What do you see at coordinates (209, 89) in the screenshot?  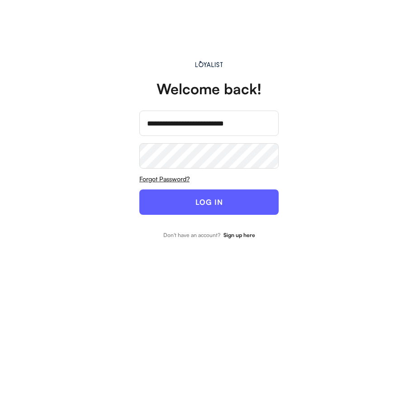 I see `div: Welcome back!` at bounding box center [209, 89].